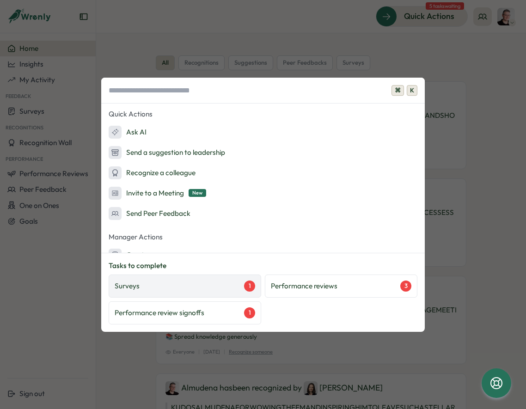 This screenshot has width=526, height=409. Describe the element at coordinates (128, 132) in the screenshot. I see `div: Ask AI` at that location.